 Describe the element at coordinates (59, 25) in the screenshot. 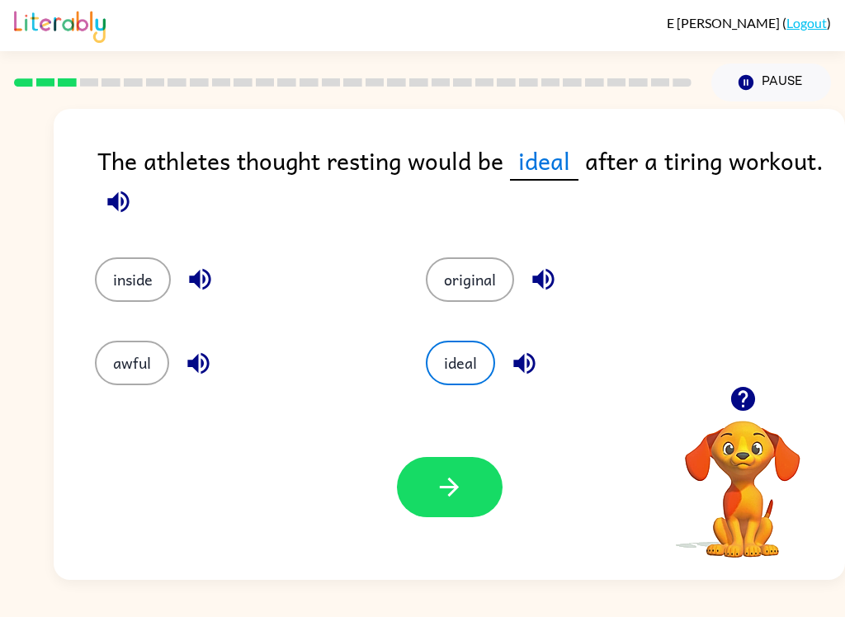

I see `img: Literably` at that location.